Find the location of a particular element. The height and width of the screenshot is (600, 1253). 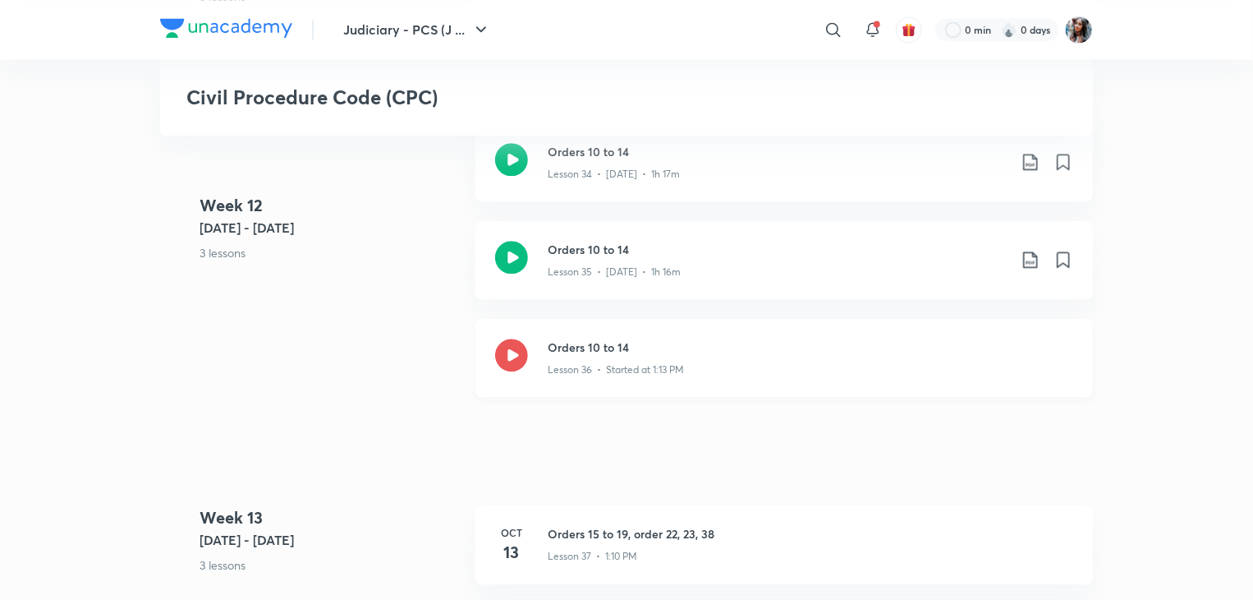

h4: Week 12 is located at coordinates (331, 205).